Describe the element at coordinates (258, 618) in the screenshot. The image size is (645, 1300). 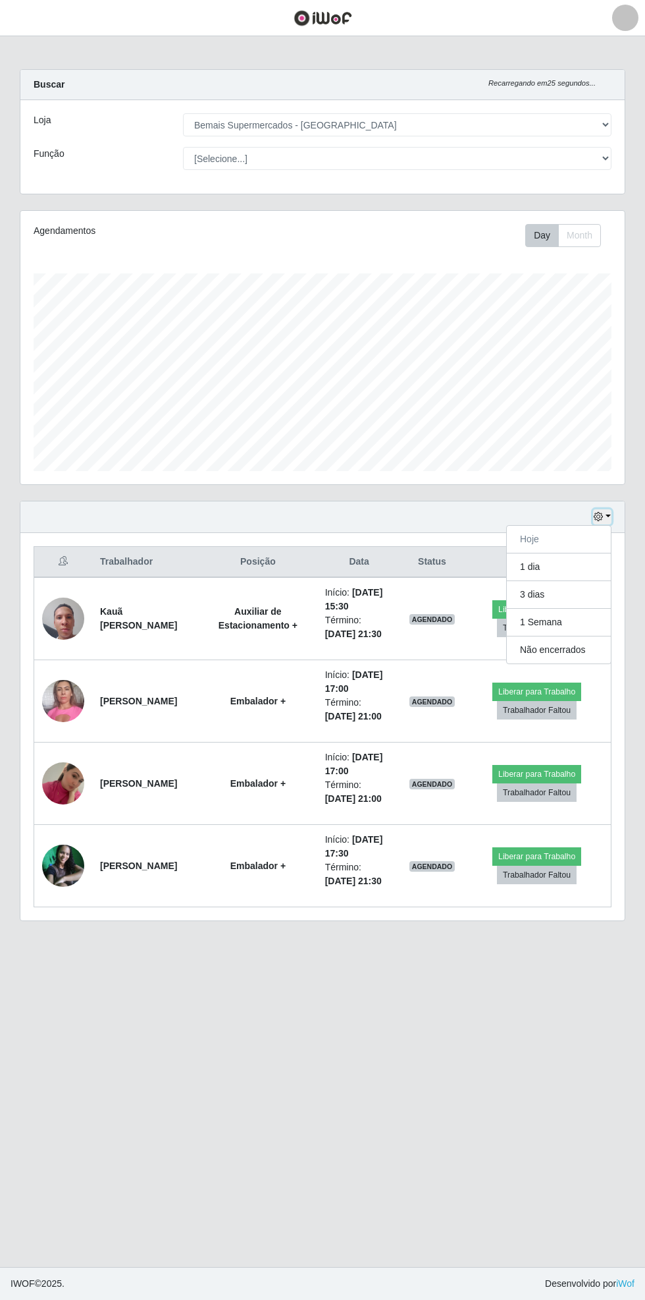
I see `strong: Auxiliar de Estacionamento +` at that location.